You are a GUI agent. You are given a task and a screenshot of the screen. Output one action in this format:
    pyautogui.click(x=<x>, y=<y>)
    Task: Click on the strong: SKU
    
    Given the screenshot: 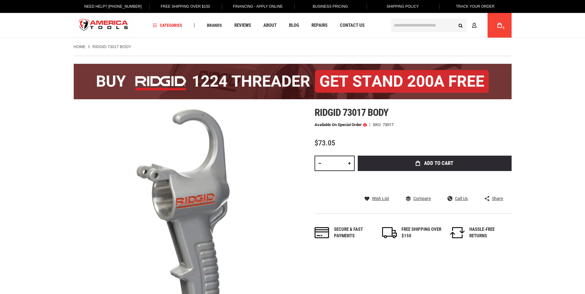 What is the action you would take?
    pyautogui.click(x=378, y=125)
    